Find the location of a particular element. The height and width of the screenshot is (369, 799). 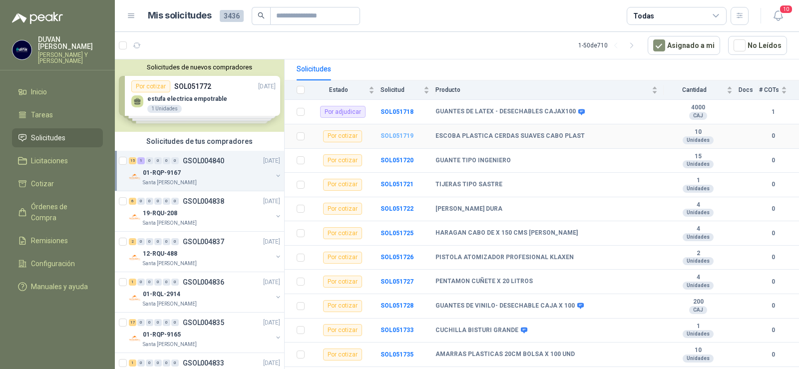

span: Órdenes de Compra is located at coordinates (62, 212).